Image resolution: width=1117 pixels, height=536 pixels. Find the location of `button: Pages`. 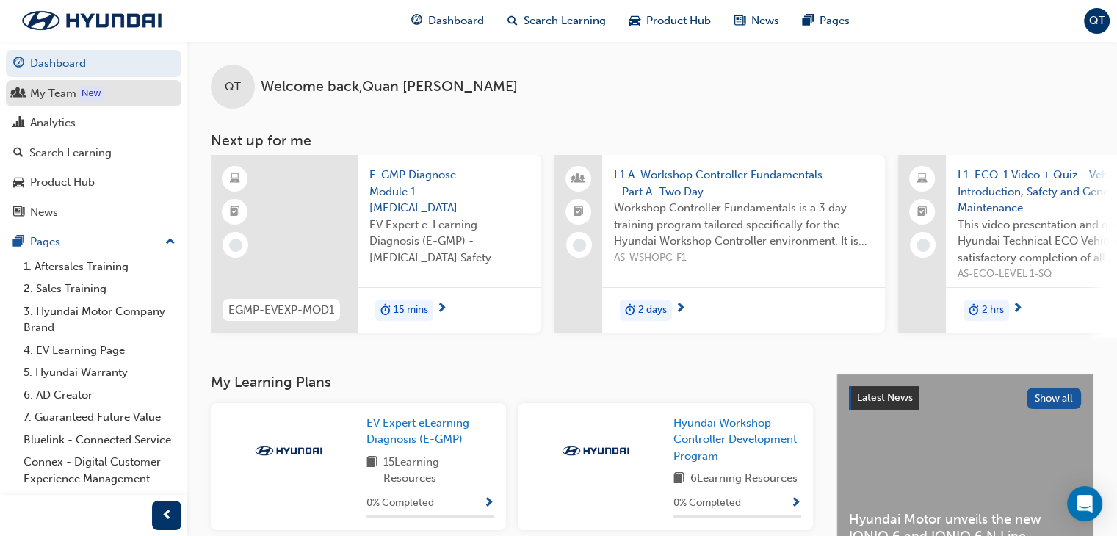

button: Pages is located at coordinates (93, 242).